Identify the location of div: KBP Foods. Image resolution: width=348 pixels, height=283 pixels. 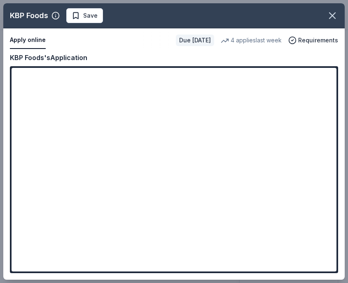
(29, 16).